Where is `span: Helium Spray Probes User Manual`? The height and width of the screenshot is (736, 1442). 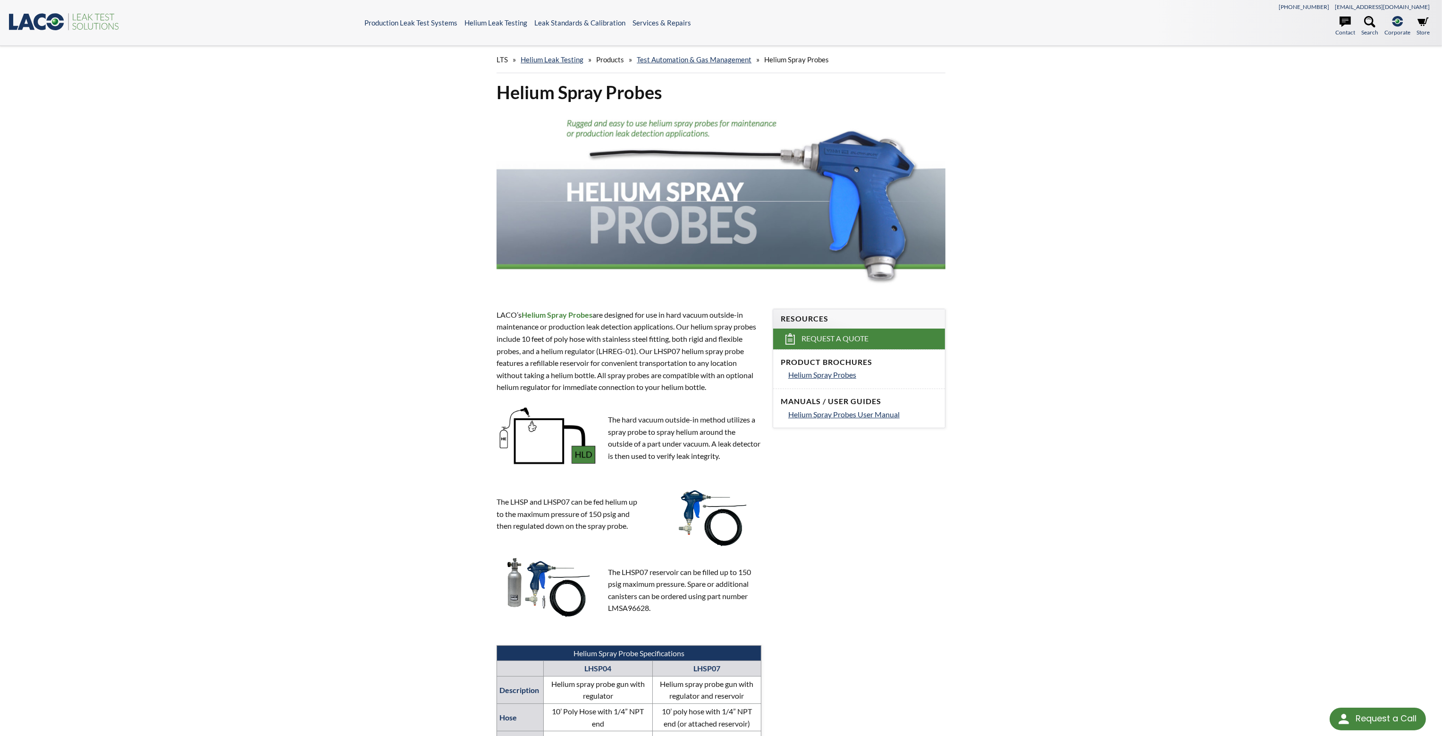 span: Helium Spray Probes User Manual is located at coordinates (844, 414).